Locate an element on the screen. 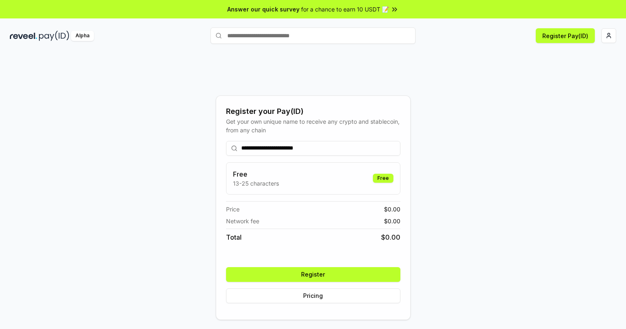  div: Register your Pay(ID) is located at coordinates (313, 112).